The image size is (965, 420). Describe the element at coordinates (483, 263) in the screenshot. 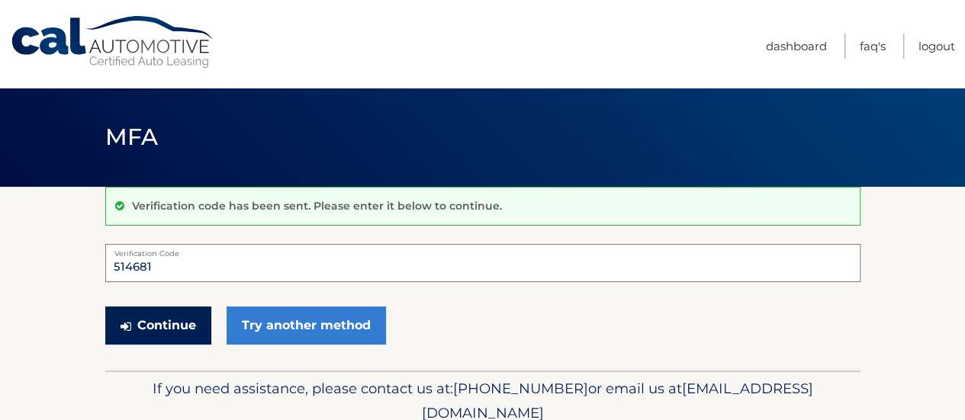

I see `input: Verification Code` at that location.